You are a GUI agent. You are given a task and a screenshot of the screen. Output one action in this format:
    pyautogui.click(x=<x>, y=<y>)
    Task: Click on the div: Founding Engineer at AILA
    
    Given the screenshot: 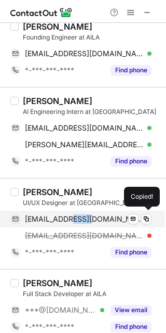 What is the action you would take?
    pyautogui.click(x=92, y=37)
    